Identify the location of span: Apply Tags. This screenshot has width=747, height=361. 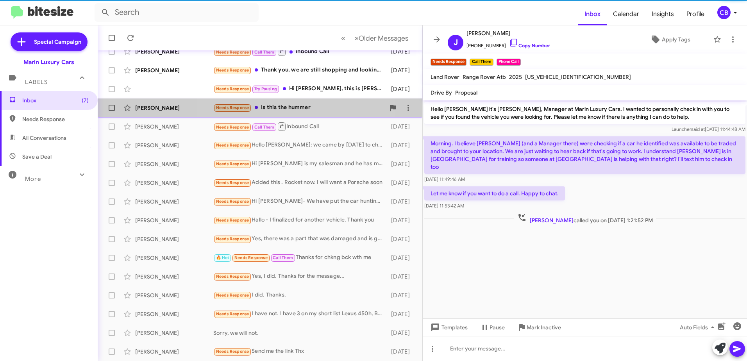
(676, 39).